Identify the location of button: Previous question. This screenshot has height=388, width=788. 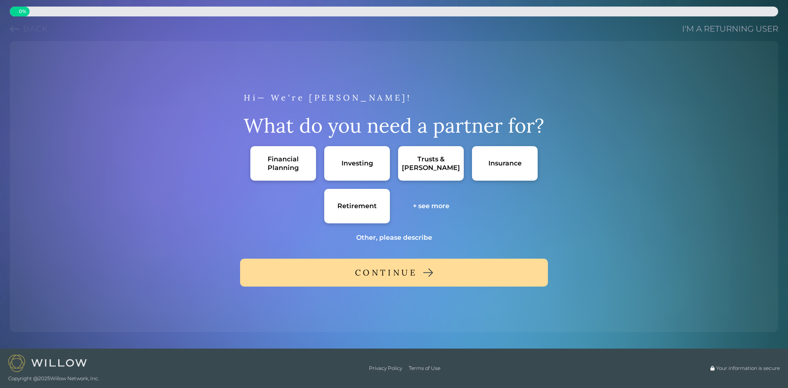
(29, 29).